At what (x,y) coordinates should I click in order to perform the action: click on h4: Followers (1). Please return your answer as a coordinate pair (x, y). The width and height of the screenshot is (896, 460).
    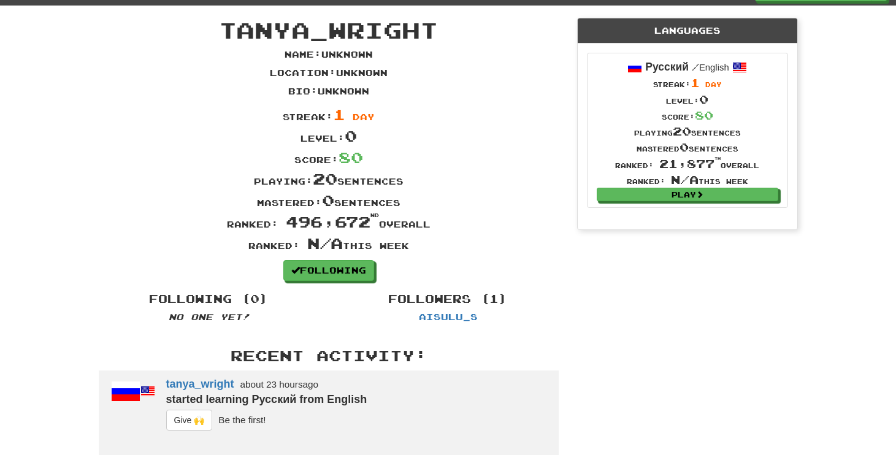
    Looking at the image, I should click on (448, 299).